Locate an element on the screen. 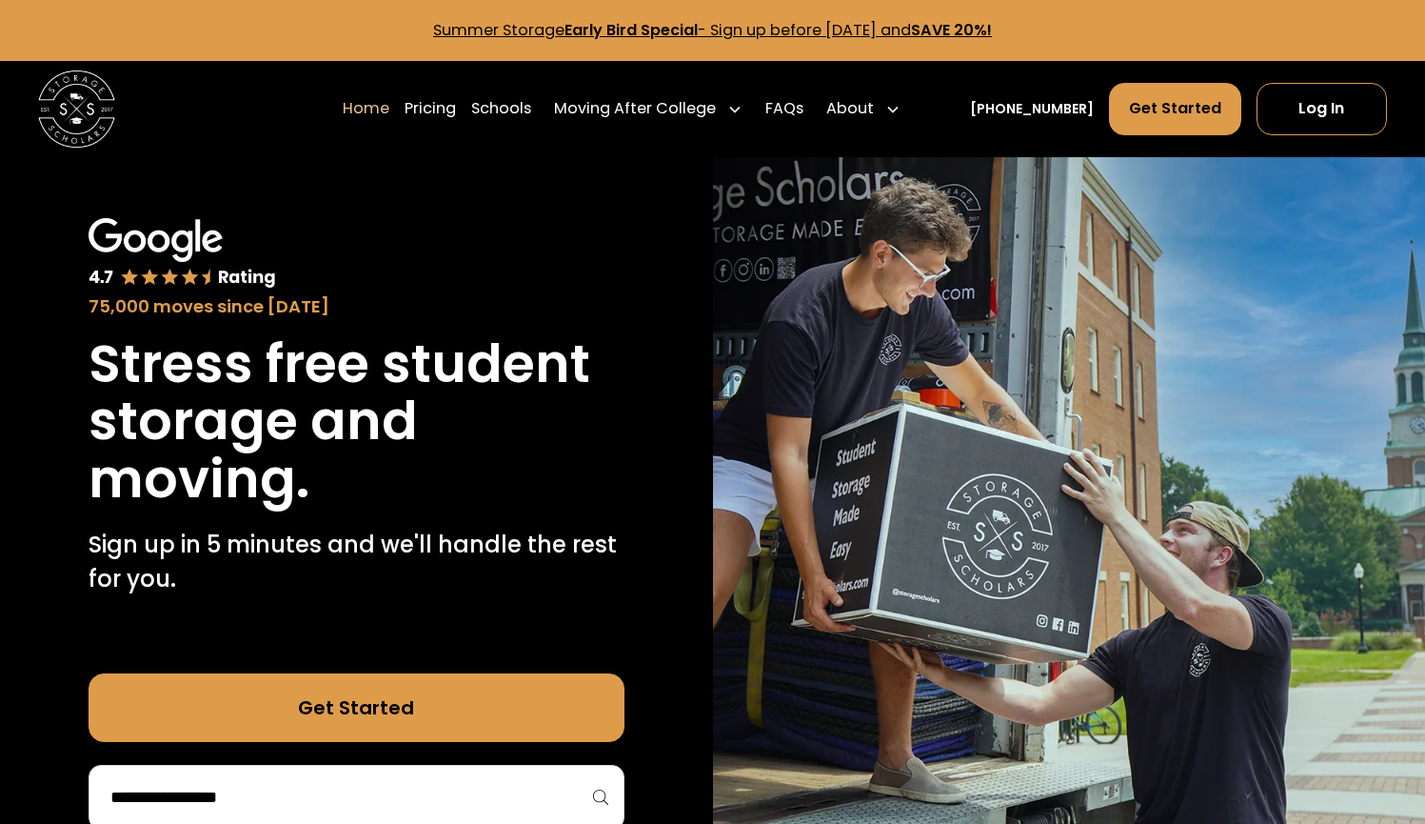 The width and height of the screenshot is (1425, 824). p: Sign up in 5 minutes and we'll handle the rest for you. is located at coordinates (356, 562).